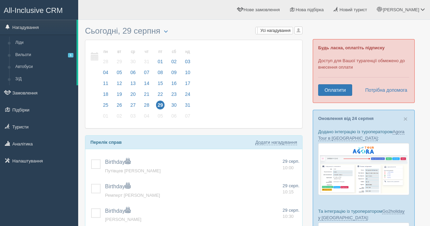 This screenshot has width=430, height=226. I want to click on a: 11, so click(106, 85).